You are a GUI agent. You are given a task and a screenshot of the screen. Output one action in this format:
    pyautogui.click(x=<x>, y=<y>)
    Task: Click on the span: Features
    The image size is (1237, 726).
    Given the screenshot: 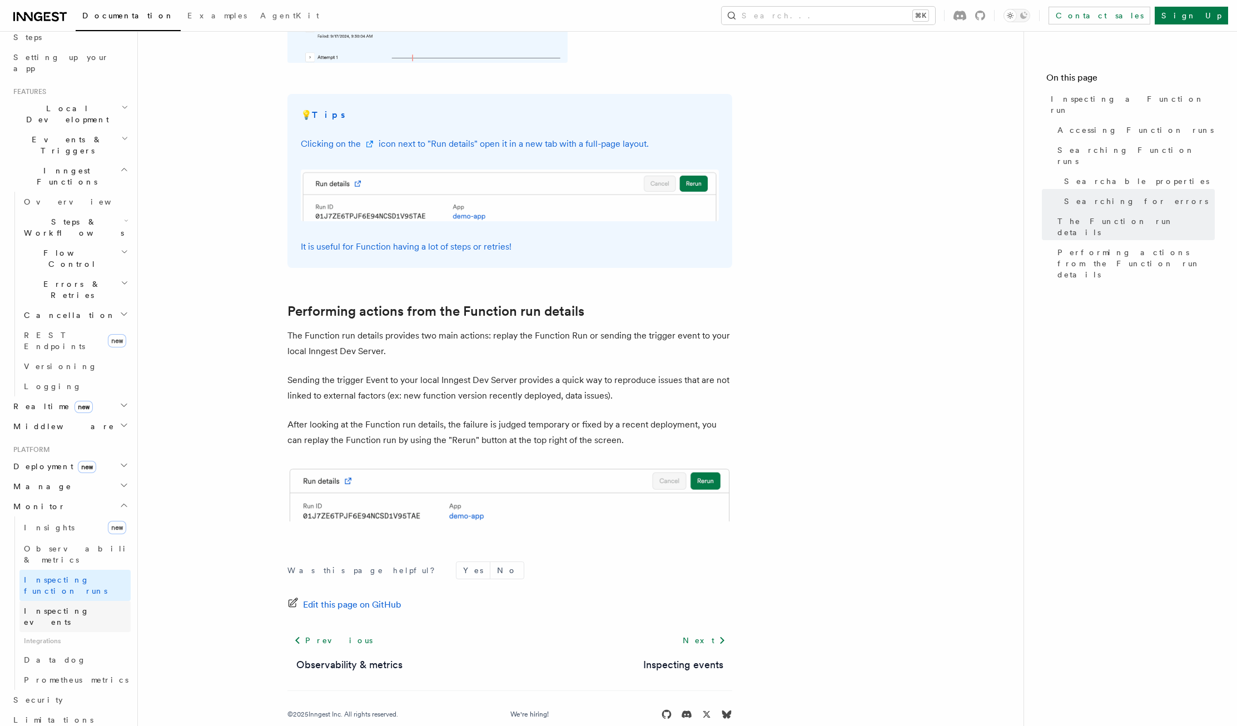 What is the action you would take?
    pyautogui.click(x=27, y=92)
    